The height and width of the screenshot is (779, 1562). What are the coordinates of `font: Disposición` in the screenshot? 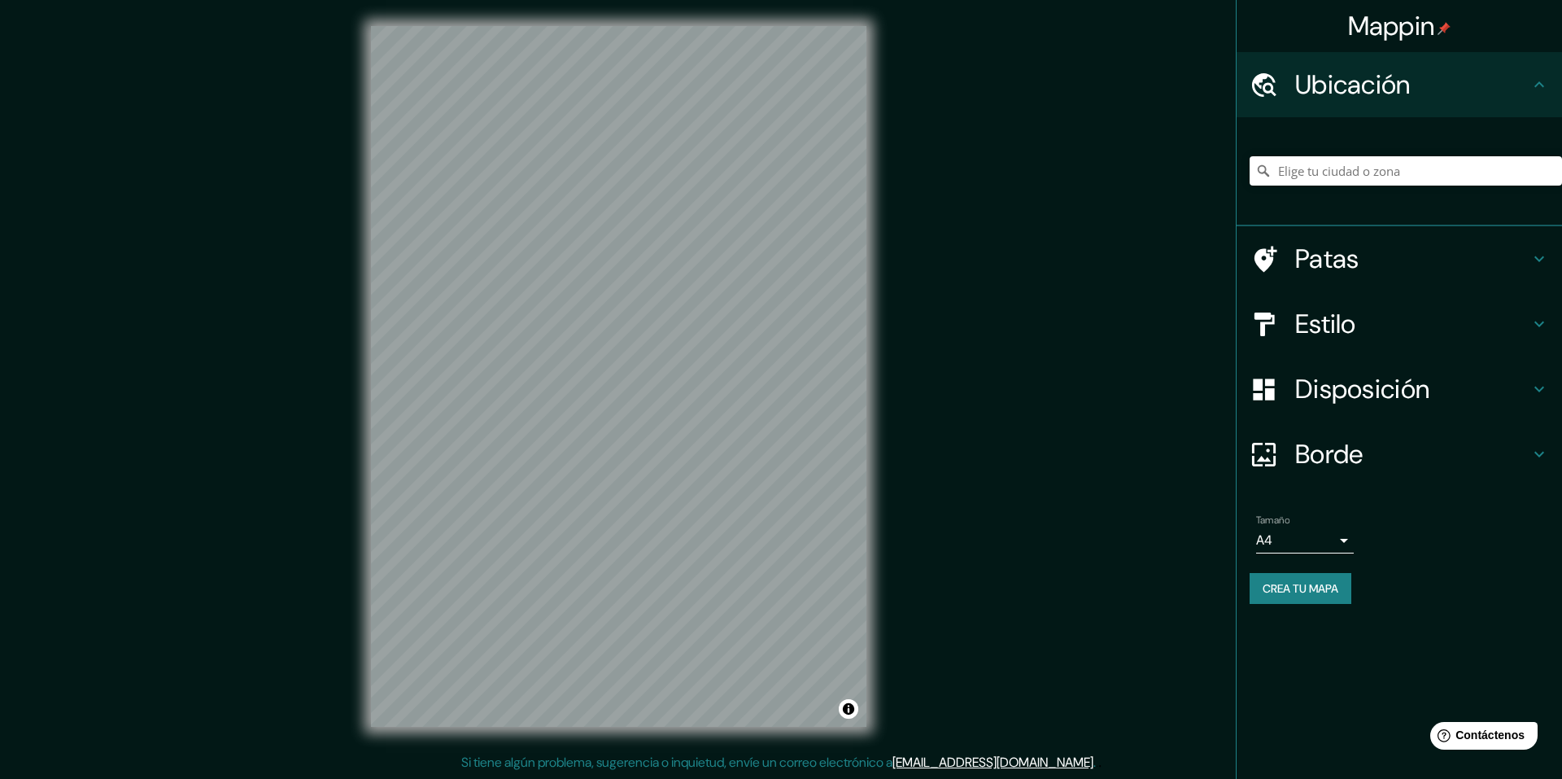 It's located at (1362, 389).